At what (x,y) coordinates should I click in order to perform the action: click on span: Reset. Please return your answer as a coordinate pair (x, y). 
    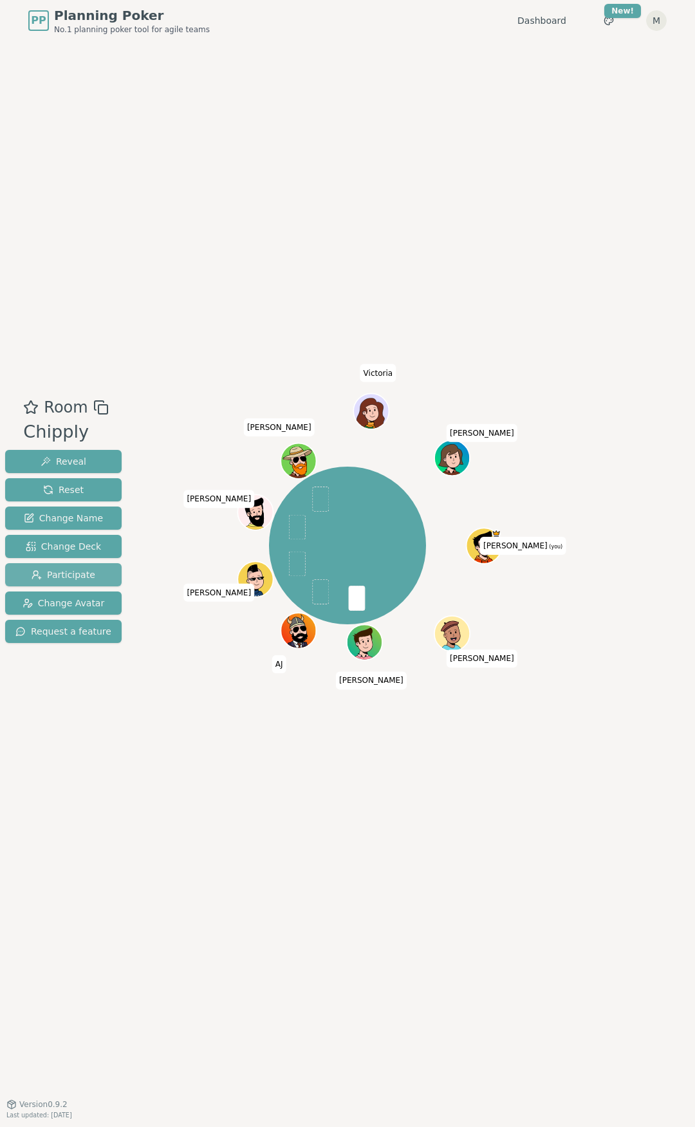
    Looking at the image, I should click on (63, 490).